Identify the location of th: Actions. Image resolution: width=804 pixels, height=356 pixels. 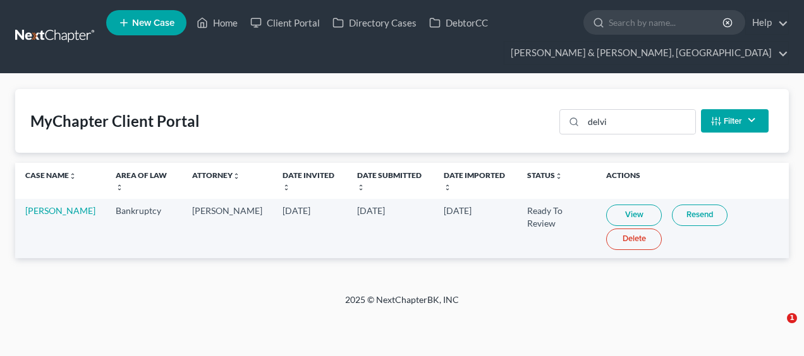
(692, 181).